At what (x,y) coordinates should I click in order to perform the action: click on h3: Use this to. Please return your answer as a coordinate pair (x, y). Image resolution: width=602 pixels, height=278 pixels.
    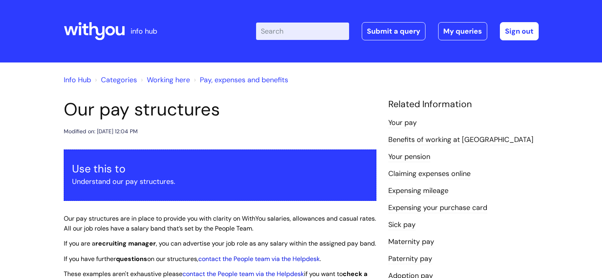
    Looking at the image, I should click on (220, 169).